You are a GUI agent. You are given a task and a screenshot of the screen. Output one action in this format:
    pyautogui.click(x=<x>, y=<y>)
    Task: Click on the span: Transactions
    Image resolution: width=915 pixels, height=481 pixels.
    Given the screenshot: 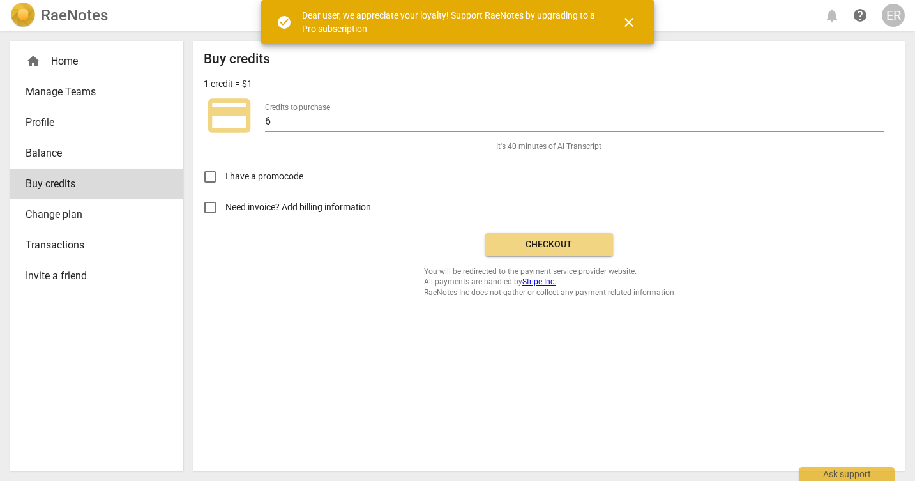 What is the action you would take?
    pyautogui.click(x=91, y=245)
    